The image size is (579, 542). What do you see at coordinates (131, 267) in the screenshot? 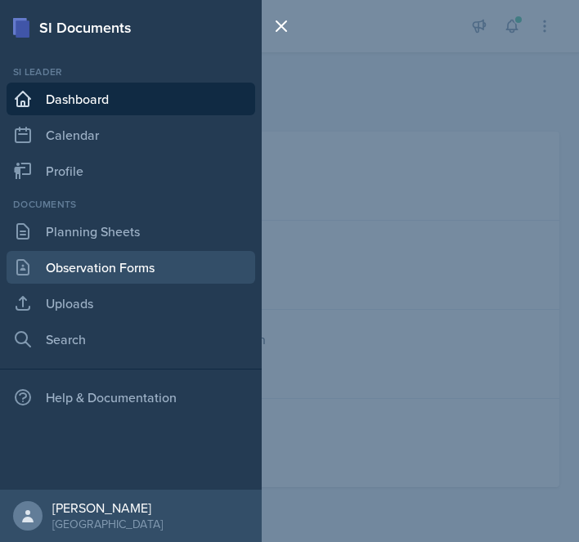
I see `a: Observation Forms` at bounding box center [131, 267].